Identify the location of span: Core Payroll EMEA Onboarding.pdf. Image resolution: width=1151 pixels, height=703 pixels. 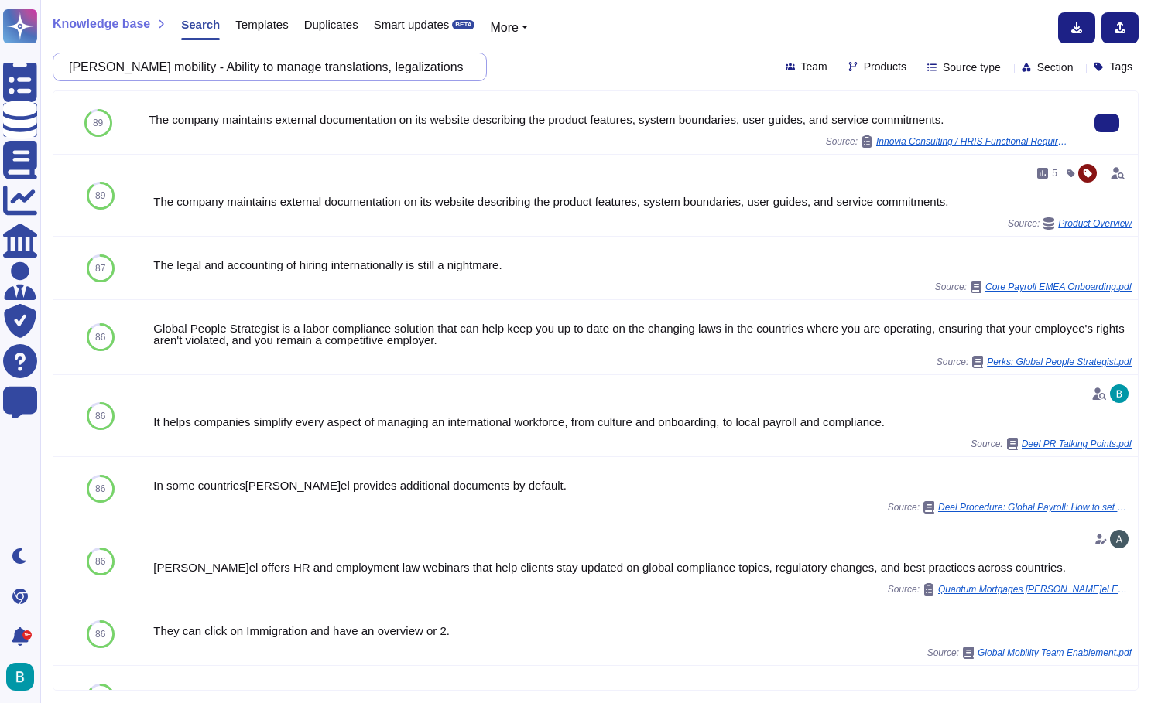
(1058, 287).